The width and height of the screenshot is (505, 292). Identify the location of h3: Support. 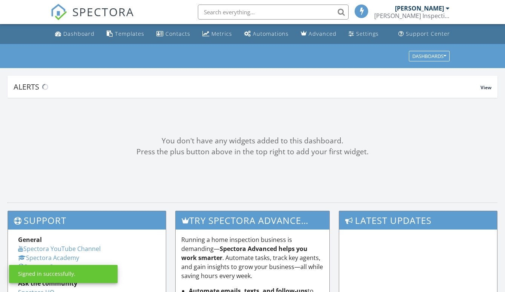
(87, 220).